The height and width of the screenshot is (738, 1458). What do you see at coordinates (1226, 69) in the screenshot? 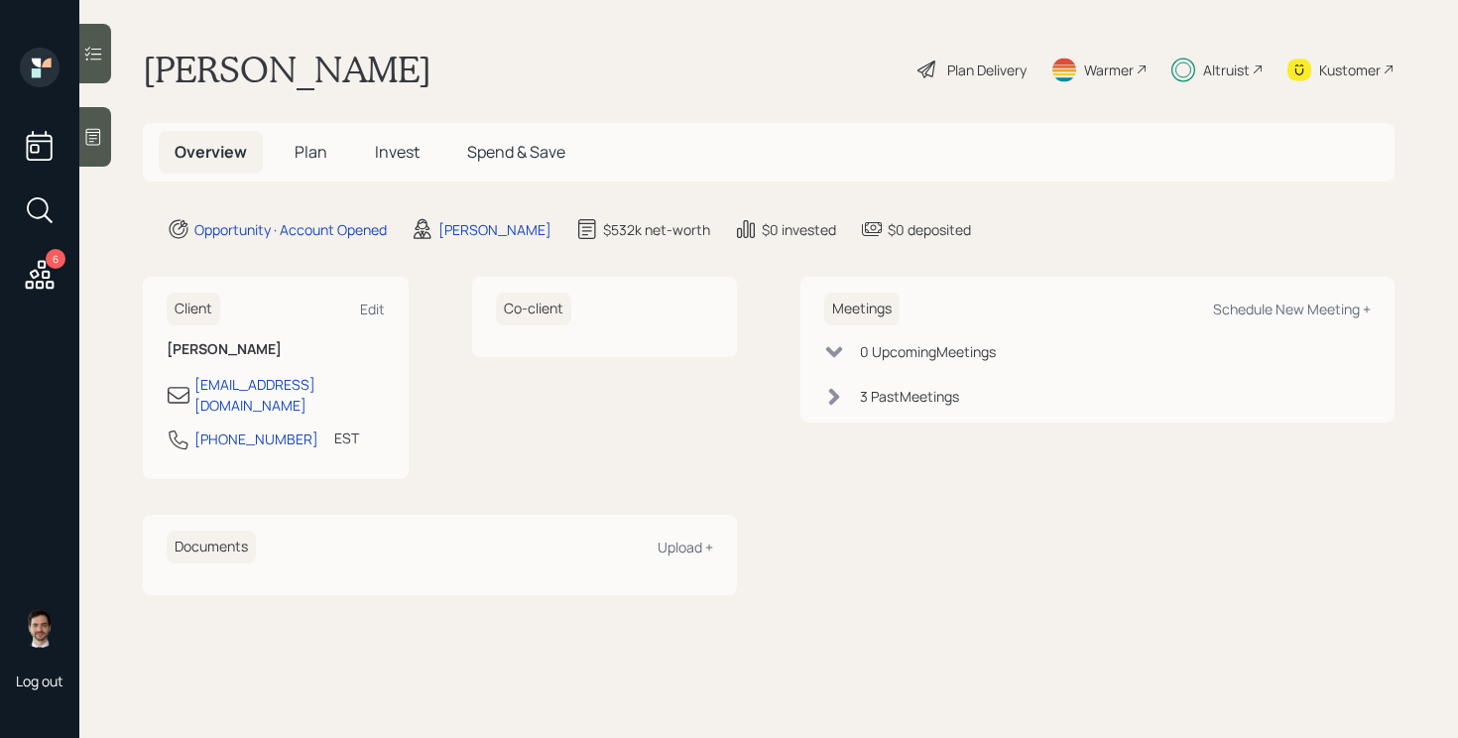
I see `div: Altruist` at bounding box center [1226, 69].